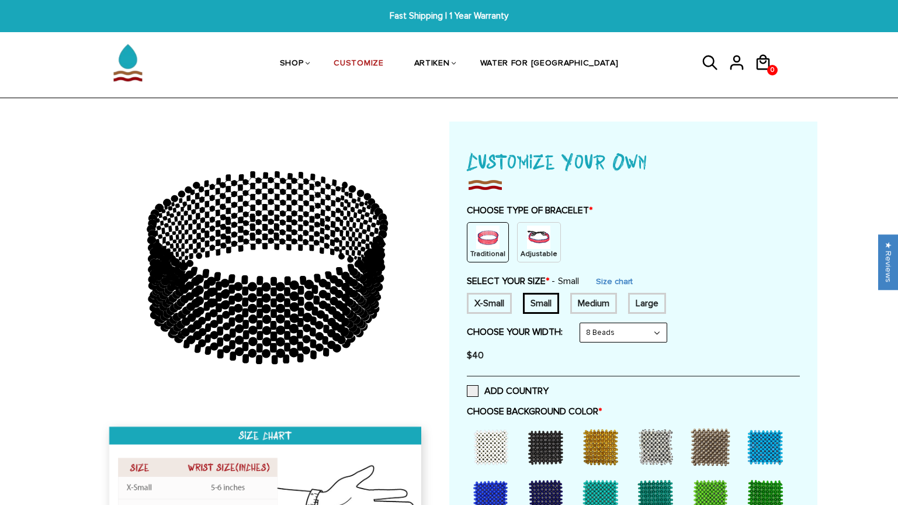 The width and height of the screenshot is (898, 505). I want to click on label: CHOOSE YOUR WIDTH:, so click(514, 332).